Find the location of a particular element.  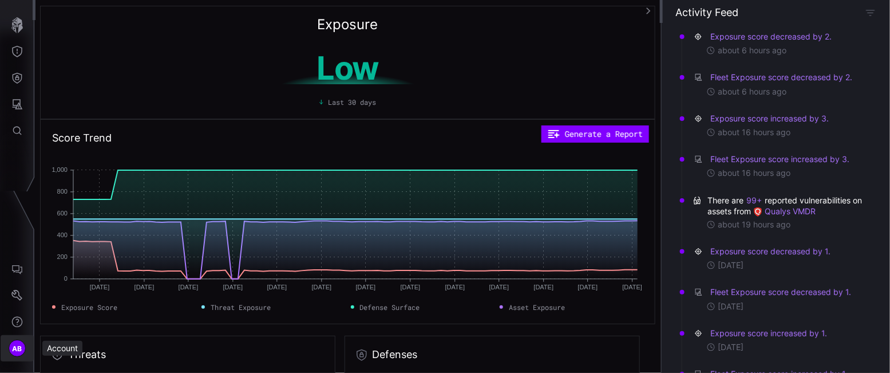

text: 400 is located at coordinates (62, 235).